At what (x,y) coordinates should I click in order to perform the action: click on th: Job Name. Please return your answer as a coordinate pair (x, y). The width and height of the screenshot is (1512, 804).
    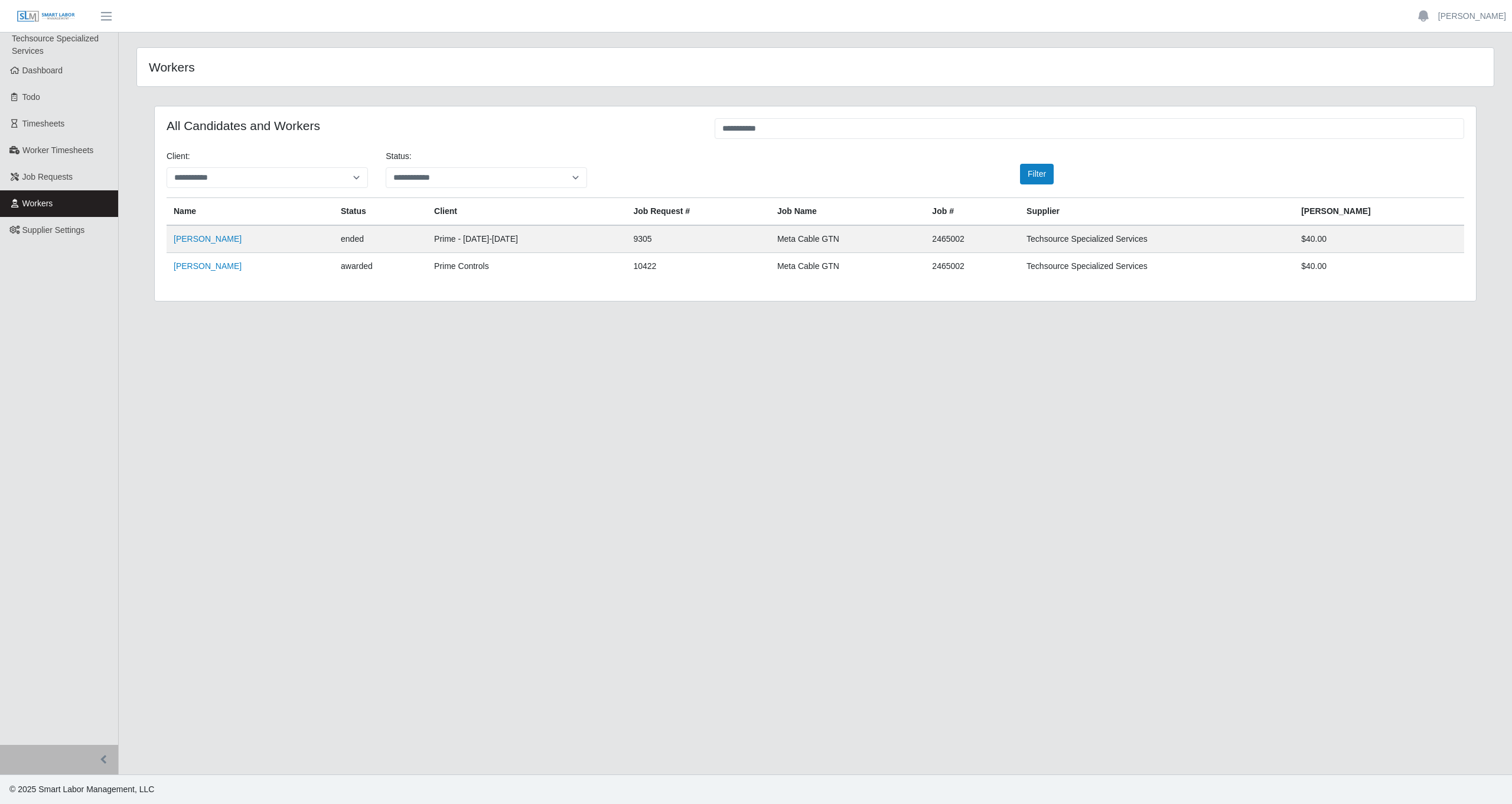
    Looking at the image, I should click on (847, 212).